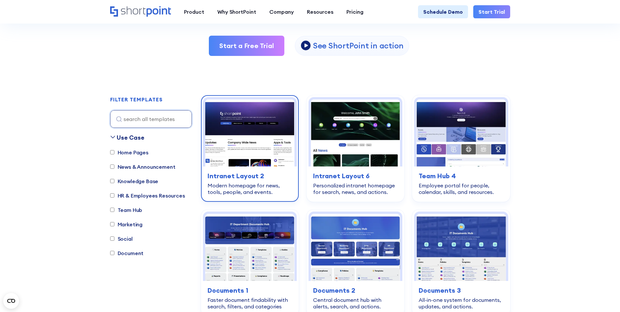 The width and height of the screenshot is (620, 312). I want to click on button: Open CMP widget, so click(11, 301).